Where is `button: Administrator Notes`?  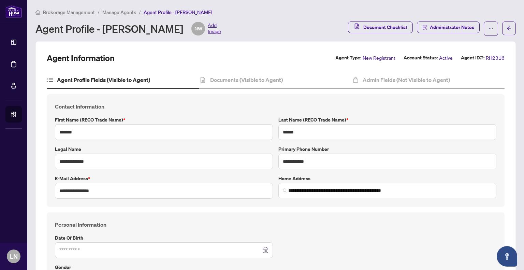
button: Administrator Notes is located at coordinates (448, 27).